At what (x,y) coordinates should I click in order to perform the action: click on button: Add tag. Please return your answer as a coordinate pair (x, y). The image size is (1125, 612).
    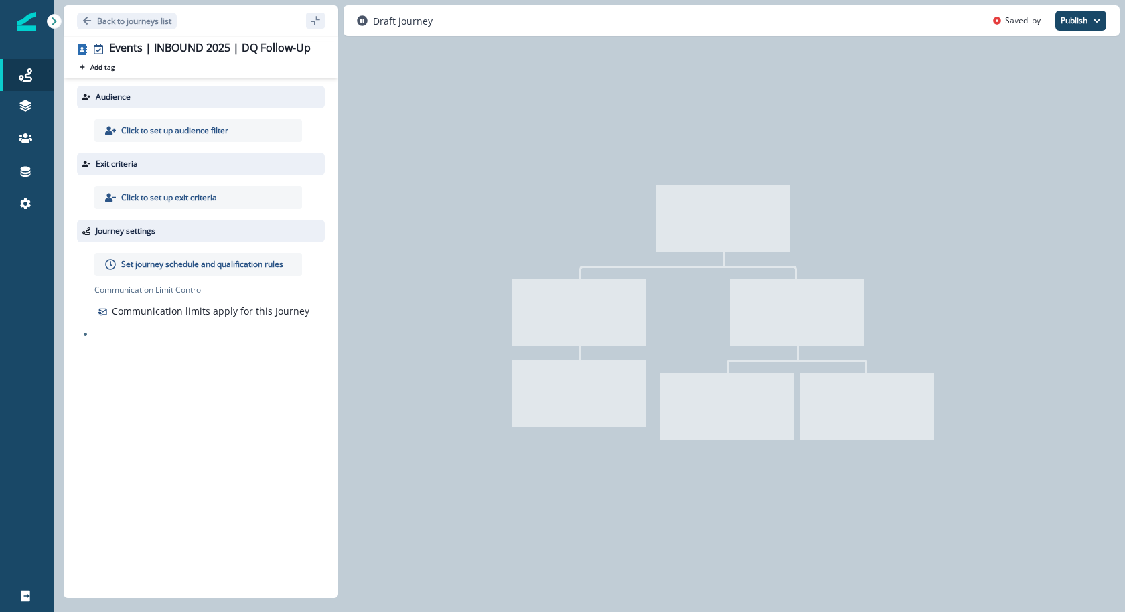
    Looking at the image, I should click on (97, 67).